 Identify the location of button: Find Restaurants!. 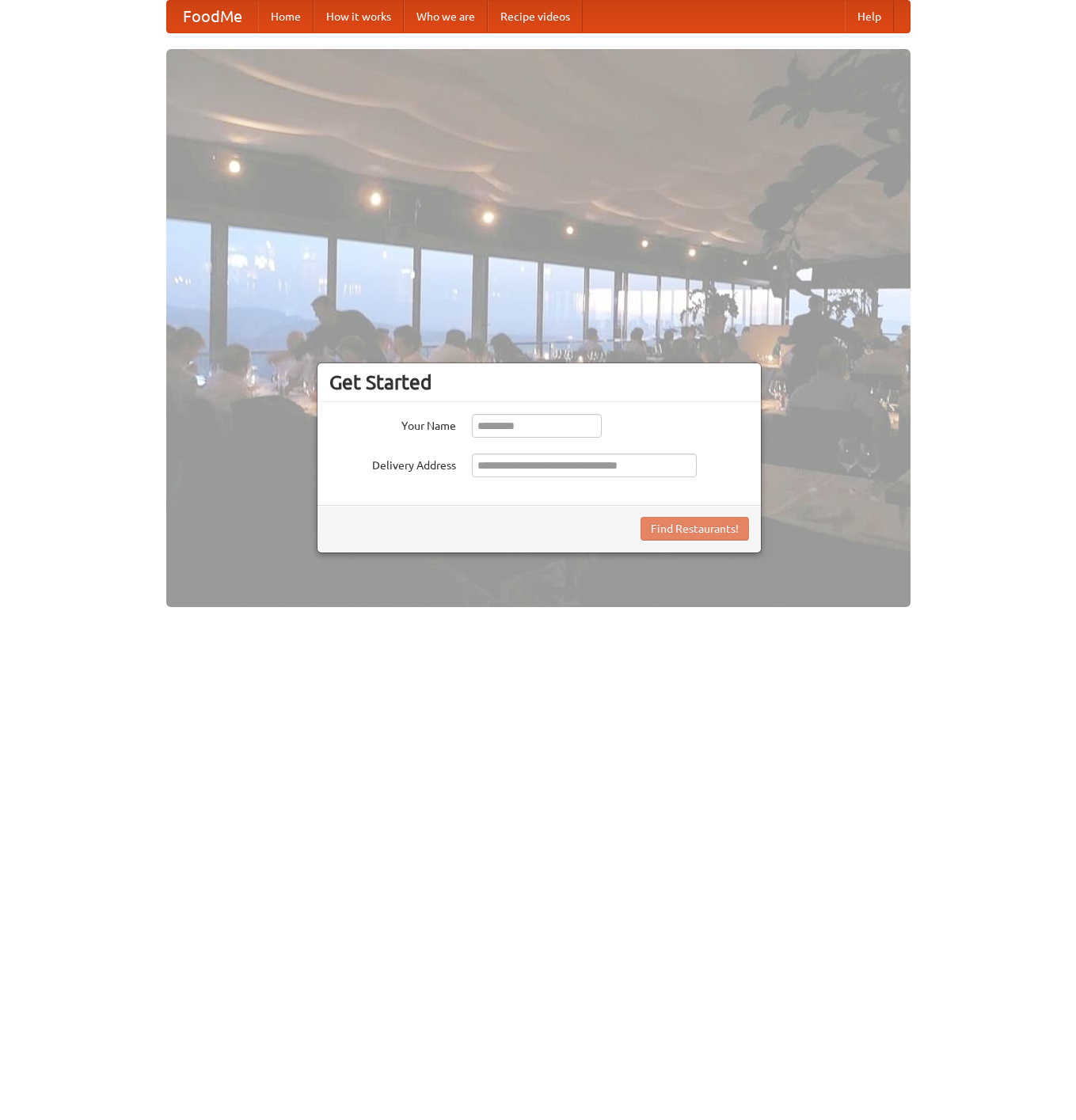
(694, 529).